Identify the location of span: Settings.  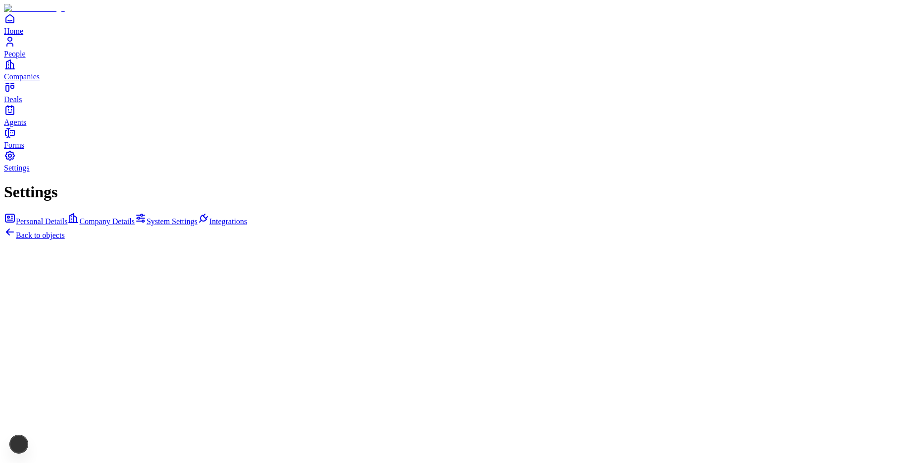
(17, 167).